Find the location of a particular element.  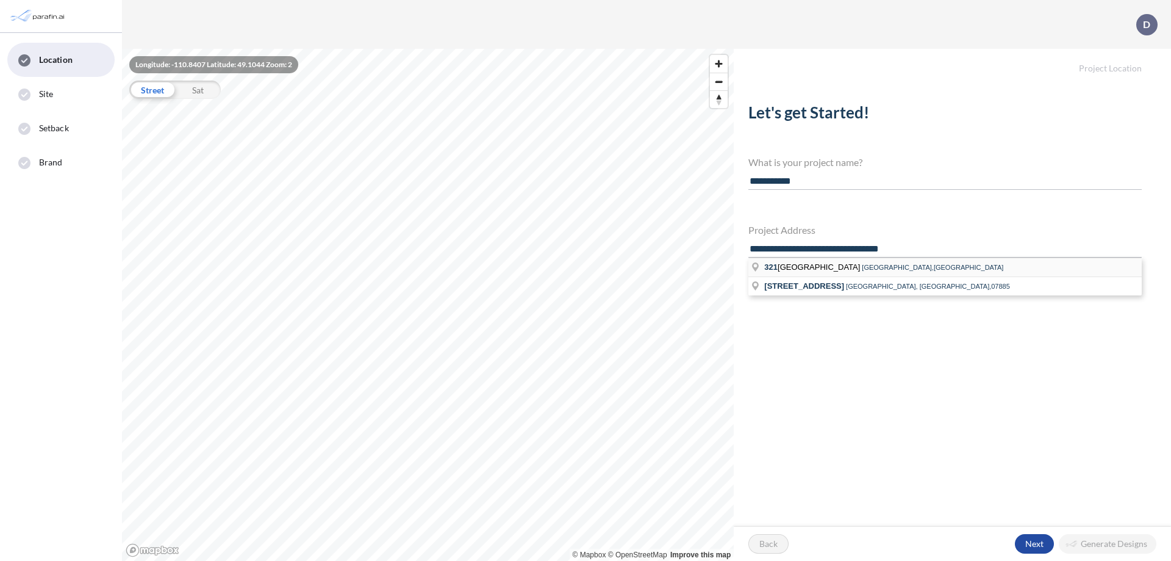

span: Reset bearing to north is located at coordinates (718, 99).